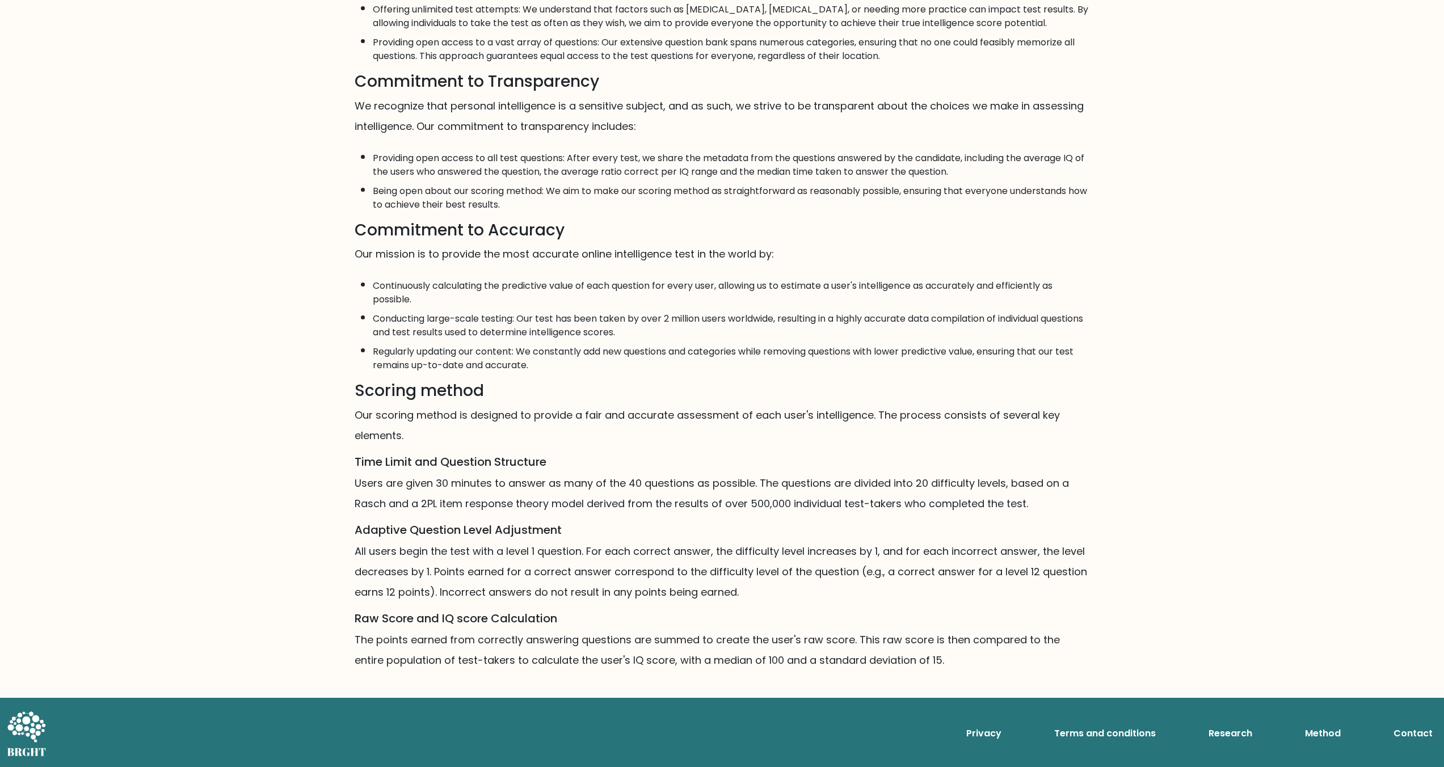 This screenshot has height=767, width=1444. Describe the element at coordinates (722, 650) in the screenshot. I see `p: The points earned from correctly answering questions are summed to create the user's raw score. T...` at that location.